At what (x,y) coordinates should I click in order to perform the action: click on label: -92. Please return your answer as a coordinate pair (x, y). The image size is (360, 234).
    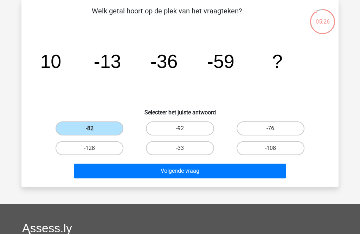
    Looking at the image, I should click on (180, 128).